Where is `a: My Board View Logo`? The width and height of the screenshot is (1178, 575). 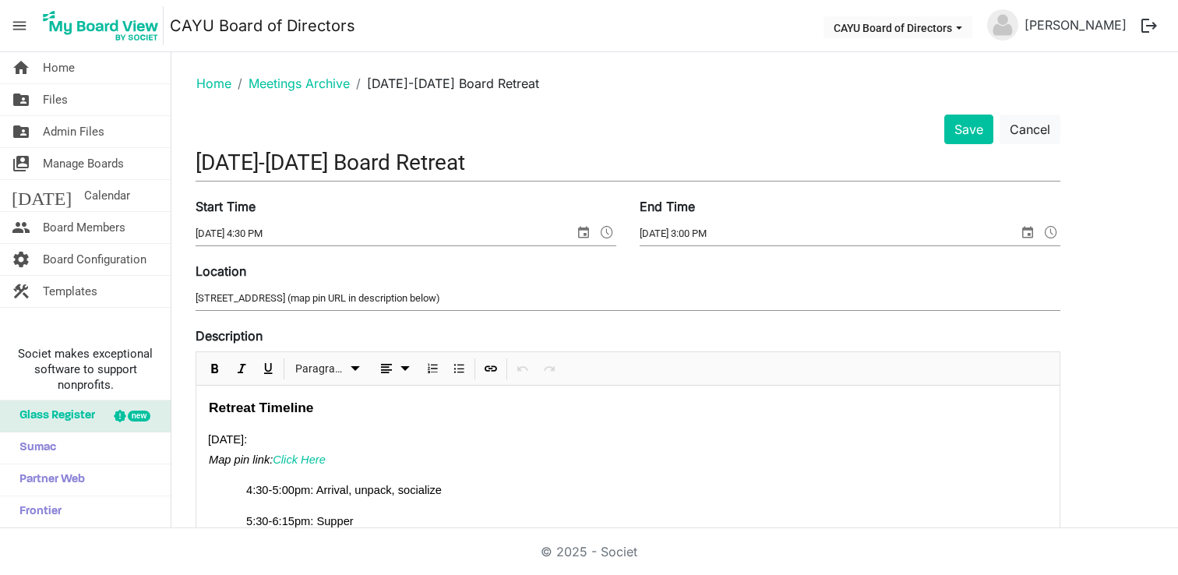 a: My Board View Logo is located at coordinates (104, 26).